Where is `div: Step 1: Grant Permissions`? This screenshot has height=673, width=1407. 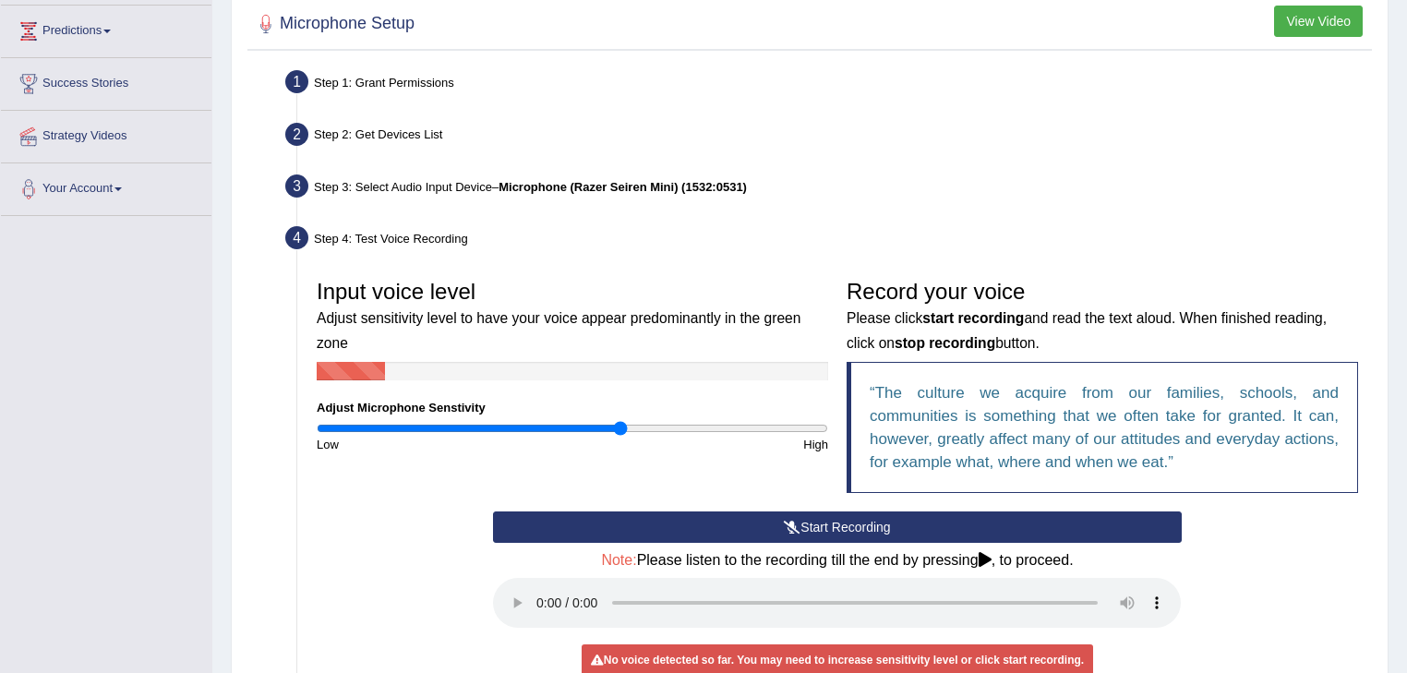
div: Step 1: Grant Permissions is located at coordinates (828, 85).